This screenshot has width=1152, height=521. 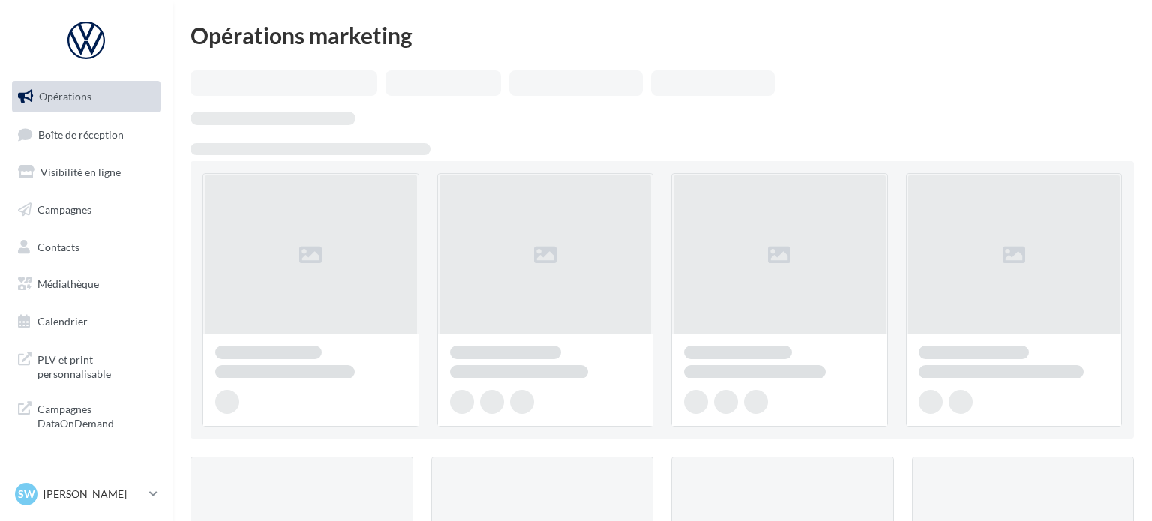 What do you see at coordinates (65, 96) in the screenshot?
I see `span: Opérations` at bounding box center [65, 96].